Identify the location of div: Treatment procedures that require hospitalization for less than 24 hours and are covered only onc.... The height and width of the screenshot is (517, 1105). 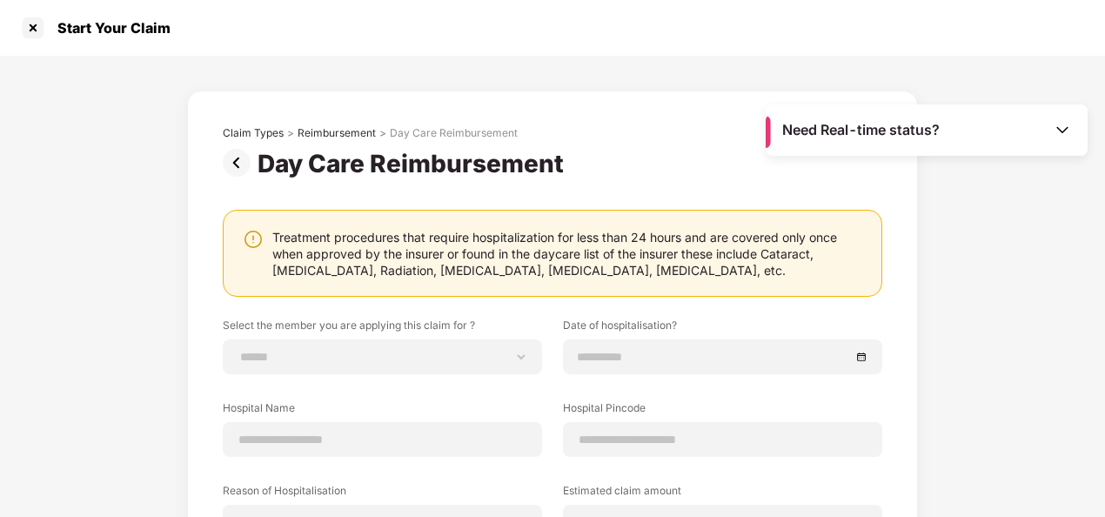
(568, 253).